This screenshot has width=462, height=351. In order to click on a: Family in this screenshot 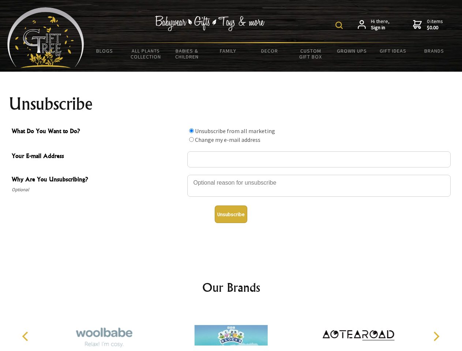, I will do `click(228, 51)`.